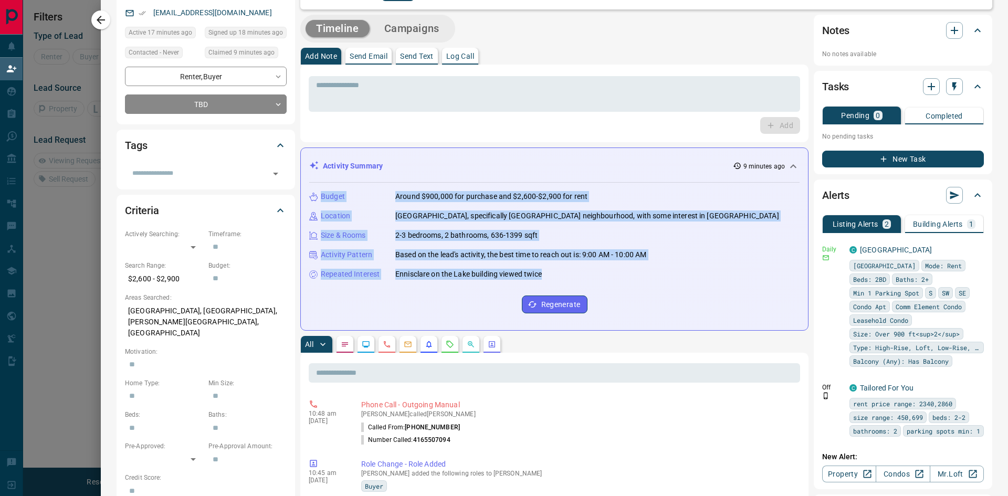  I want to click on p: Ennisclare on the Lake building viewed twice, so click(468, 274).